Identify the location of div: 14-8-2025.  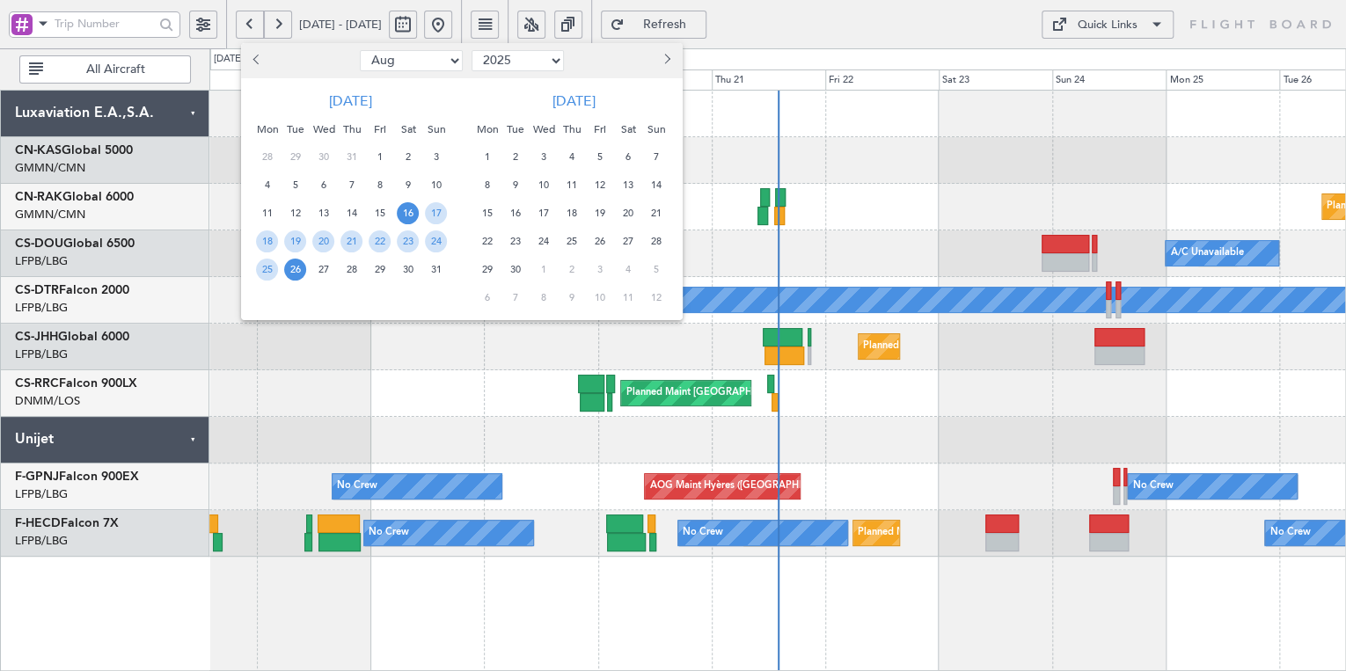
(352, 214).